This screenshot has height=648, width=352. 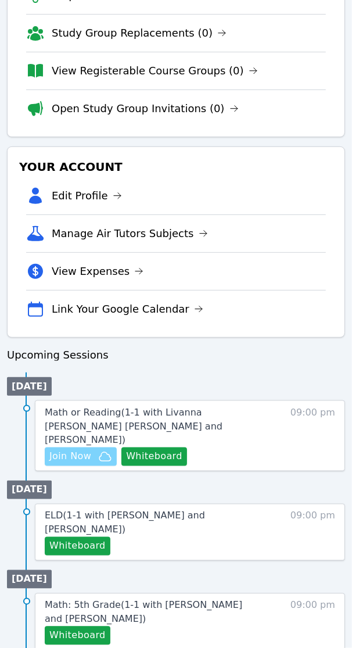 I want to click on a: Link Your Google Calendar, so click(x=127, y=309).